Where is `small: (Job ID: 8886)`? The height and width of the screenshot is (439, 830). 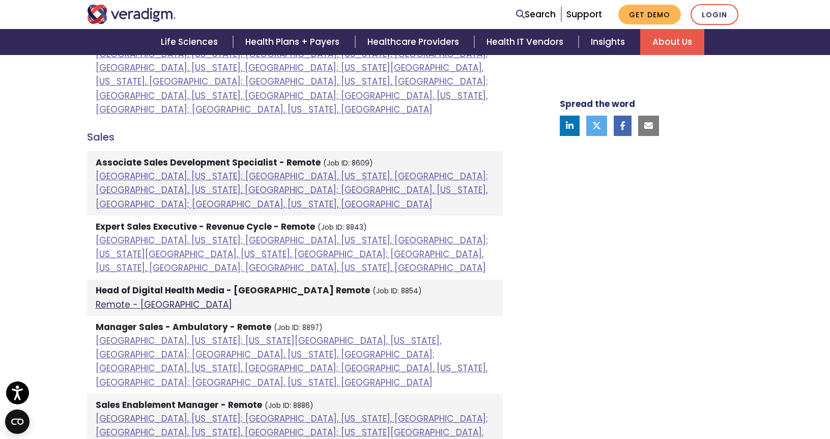 small: (Job ID: 8886) is located at coordinates (289, 405).